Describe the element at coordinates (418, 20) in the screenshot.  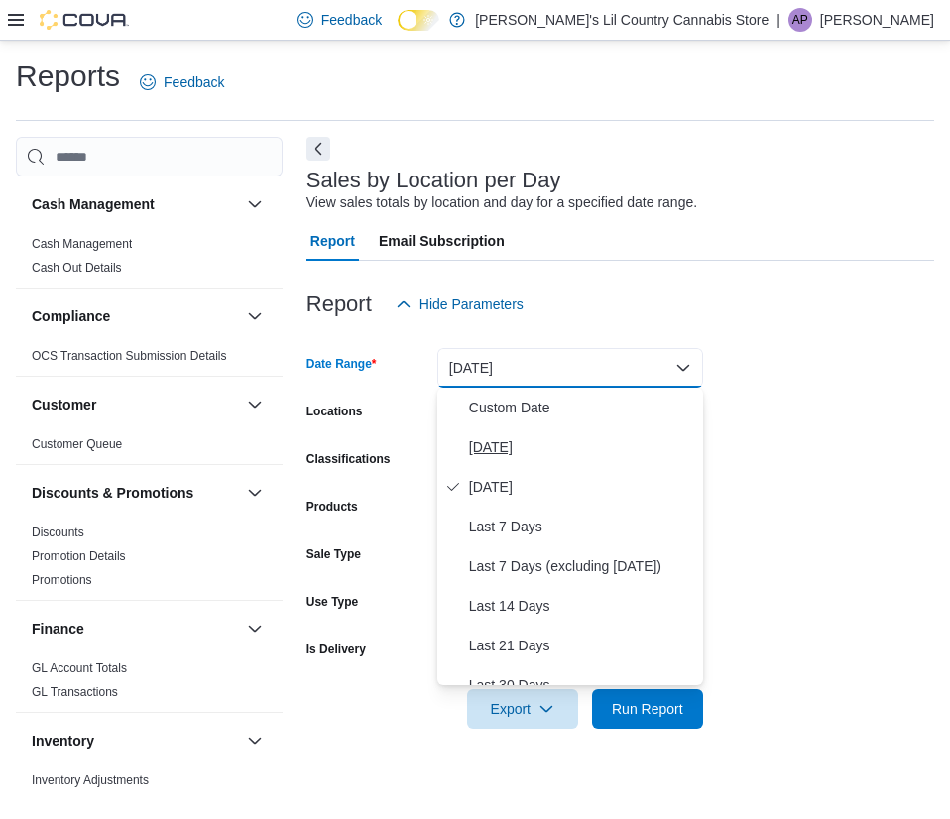
I see `input: Dark Mode` at that location.